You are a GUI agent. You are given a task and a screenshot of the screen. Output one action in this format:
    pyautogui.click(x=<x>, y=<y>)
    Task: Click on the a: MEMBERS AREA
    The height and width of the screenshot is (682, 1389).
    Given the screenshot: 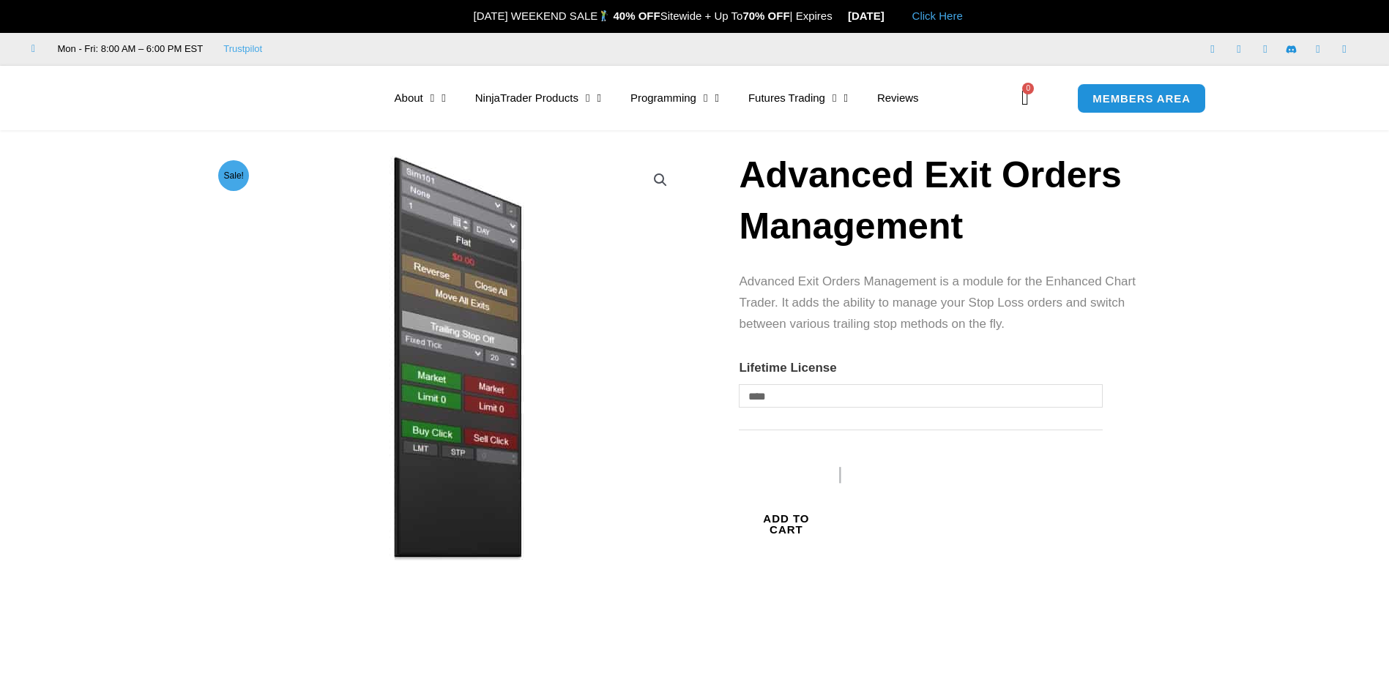 What is the action you would take?
    pyautogui.click(x=1141, y=98)
    